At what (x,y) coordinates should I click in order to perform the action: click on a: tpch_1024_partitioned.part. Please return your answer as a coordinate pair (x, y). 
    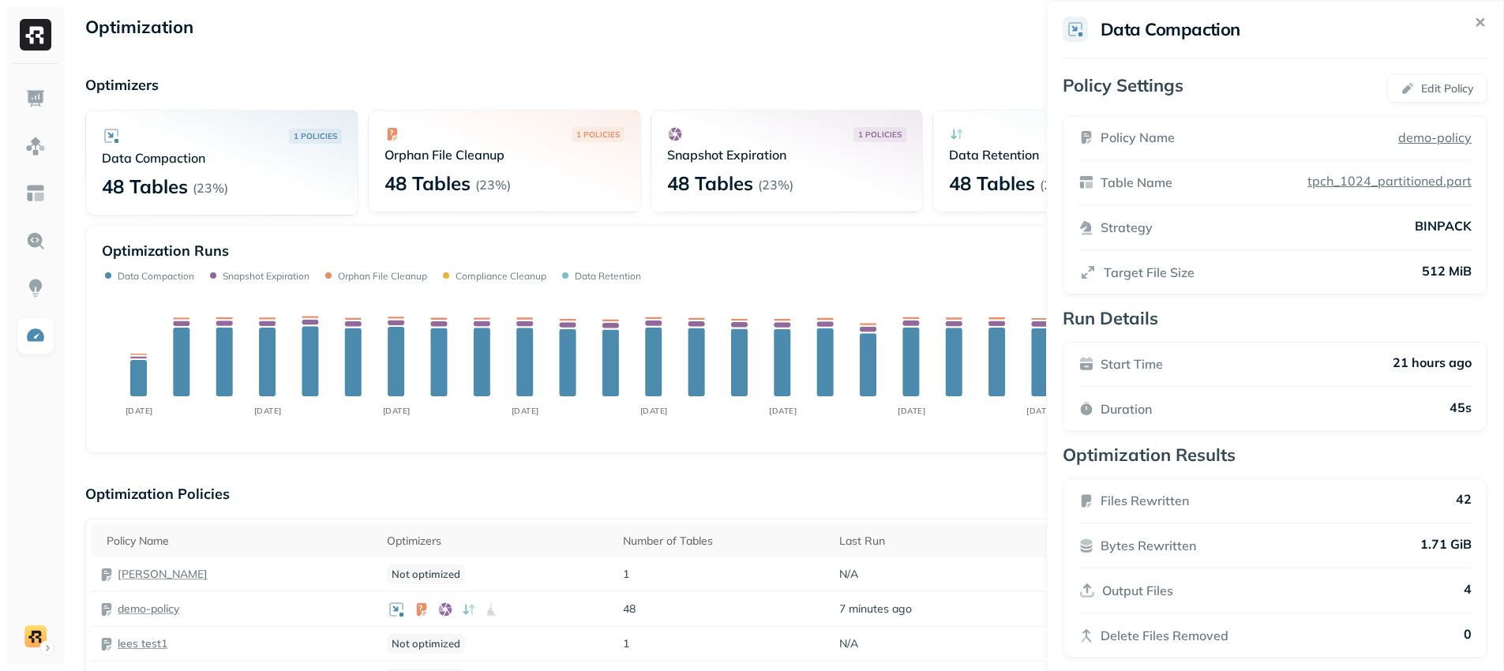
    Looking at the image, I should click on (1387, 181).